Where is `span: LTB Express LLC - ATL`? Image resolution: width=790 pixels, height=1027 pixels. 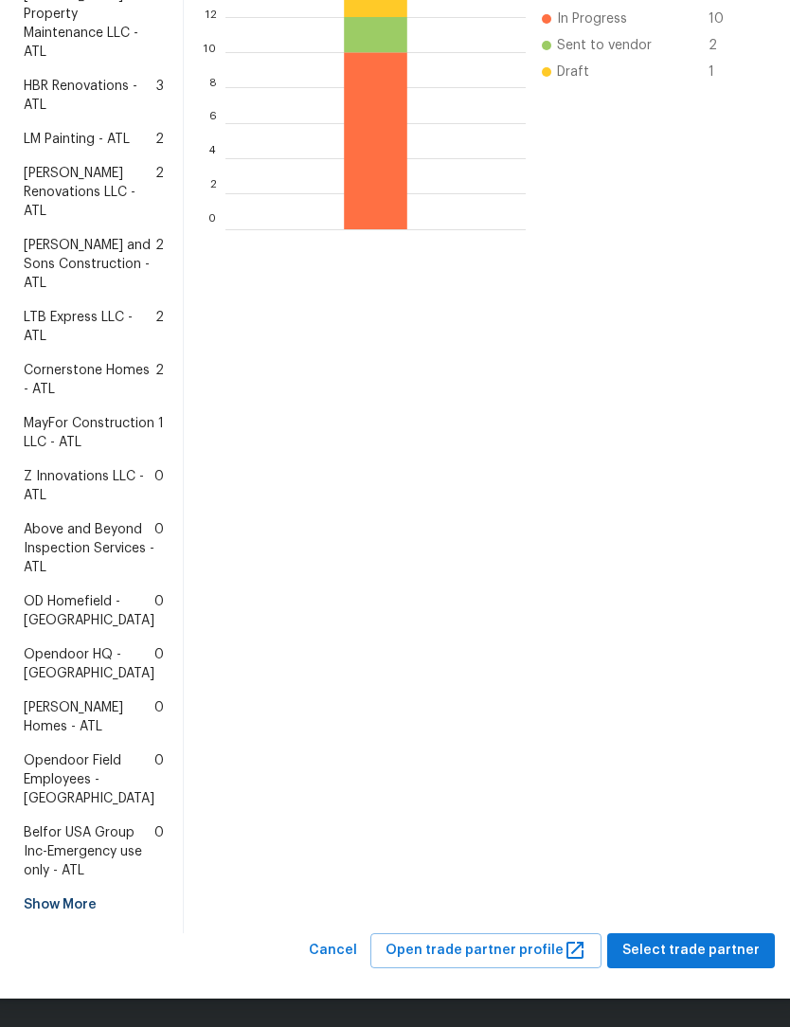
span: LTB Express LLC - ATL is located at coordinates (89, 327).